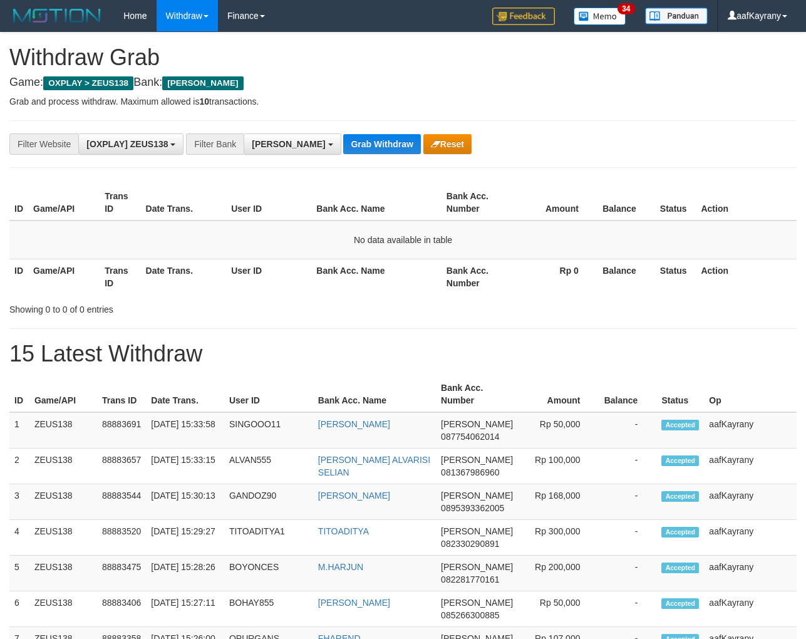 This screenshot has width=806, height=639. What do you see at coordinates (269, 502) in the screenshot?
I see `td: GANDOZ90` at bounding box center [269, 502].